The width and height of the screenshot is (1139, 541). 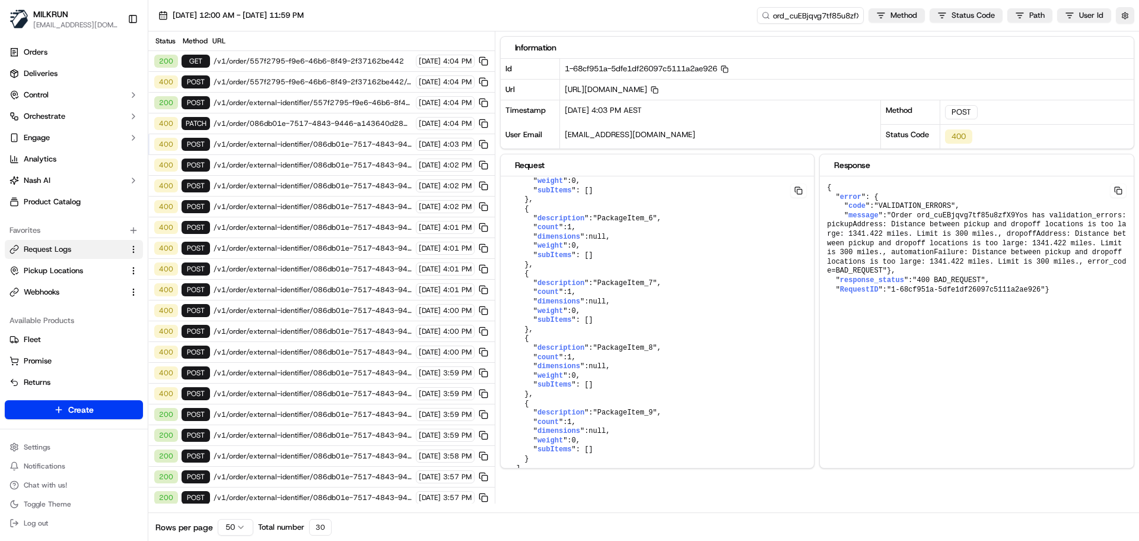 What do you see at coordinates (1084, 15) in the screenshot?
I see `button: User Id` at bounding box center [1084, 15].